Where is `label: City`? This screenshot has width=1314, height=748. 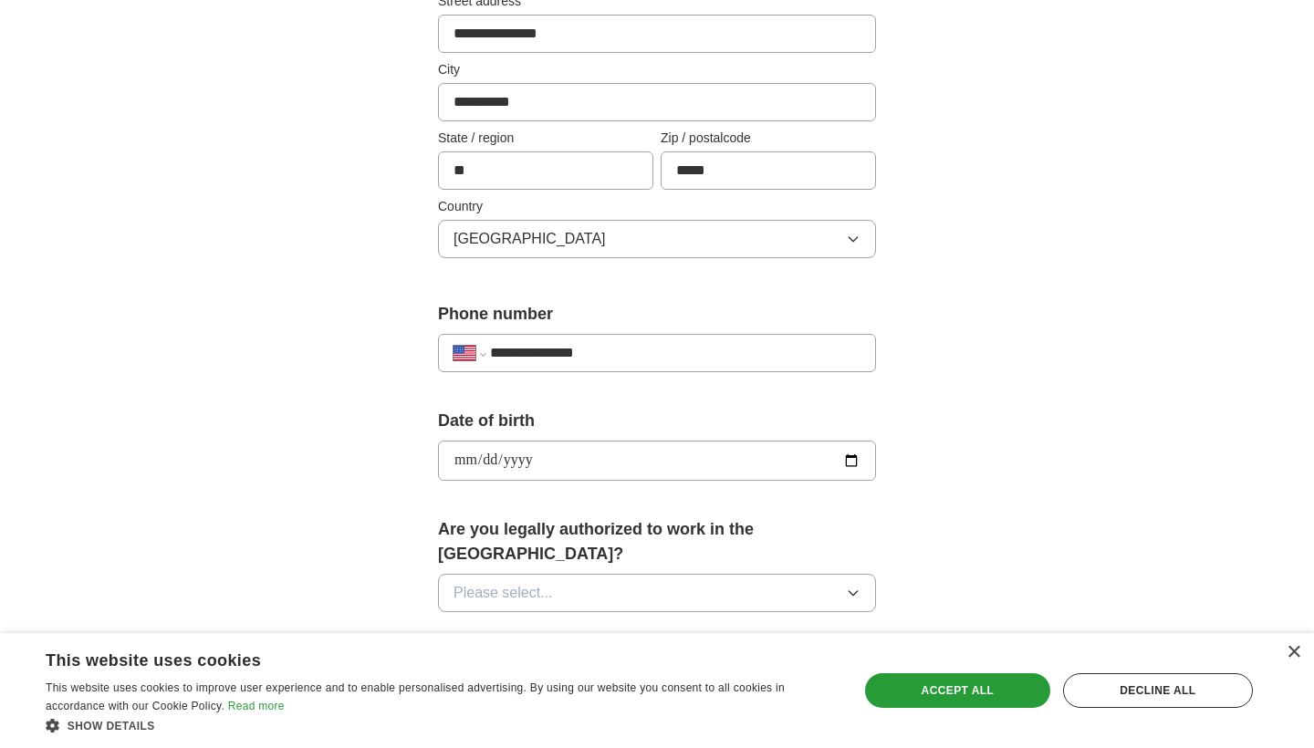
label: City is located at coordinates (657, 69).